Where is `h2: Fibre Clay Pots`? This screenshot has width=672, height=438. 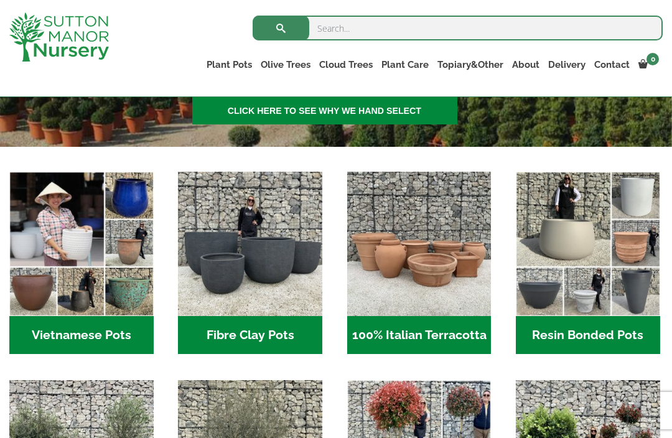 h2: Fibre Clay Pots is located at coordinates (250, 335).